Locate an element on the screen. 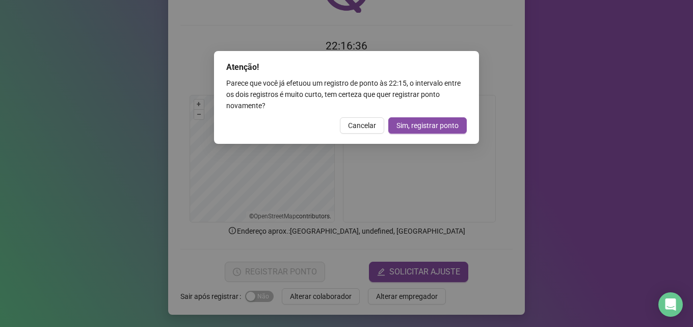 This screenshot has width=693, height=327. span: Sim, registrar ponto is located at coordinates (427, 125).